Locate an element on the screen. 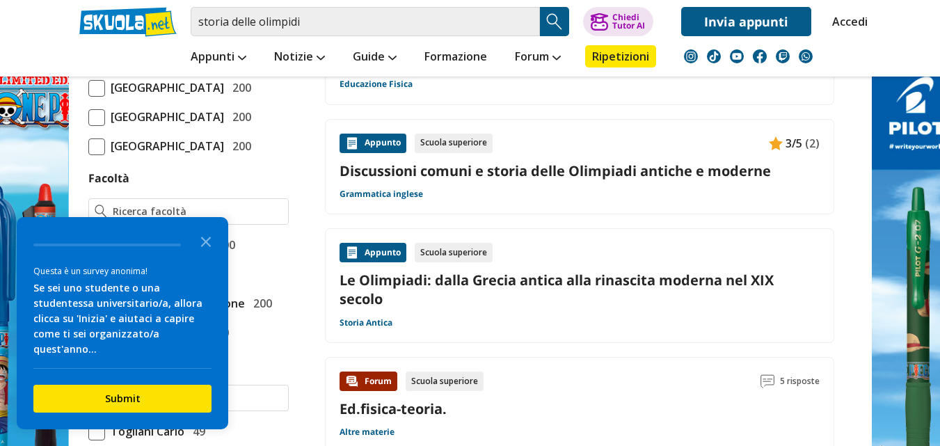 The height and width of the screenshot is (446, 940). input: Ricerca facoltà is located at coordinates (197, 211).